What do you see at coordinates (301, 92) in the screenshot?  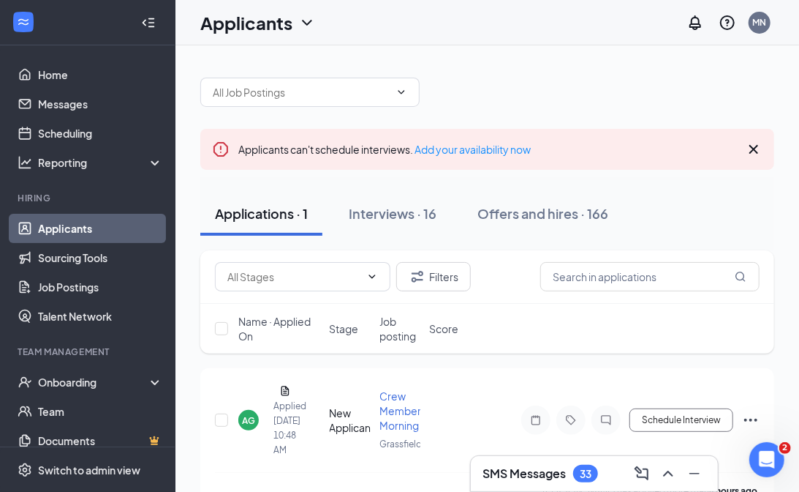 I see `input: All Job Postings` at bounding box center [301, 92].